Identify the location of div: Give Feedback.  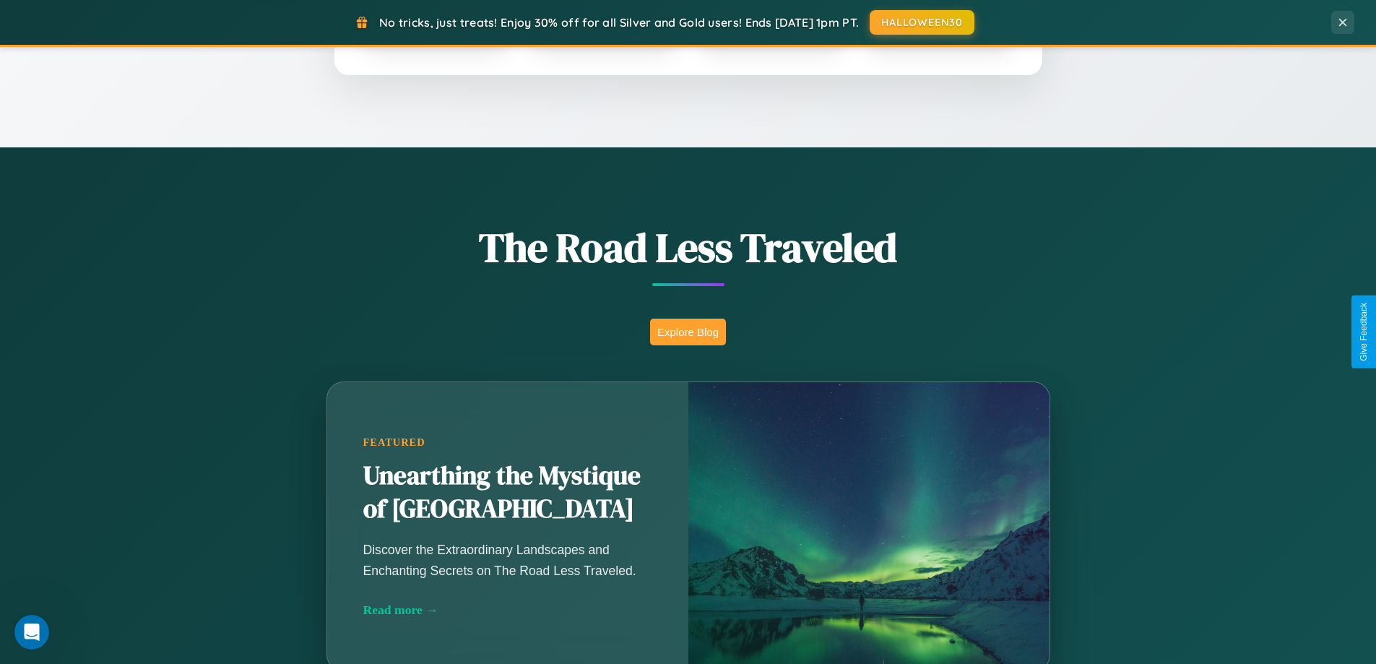
(1363, 331).